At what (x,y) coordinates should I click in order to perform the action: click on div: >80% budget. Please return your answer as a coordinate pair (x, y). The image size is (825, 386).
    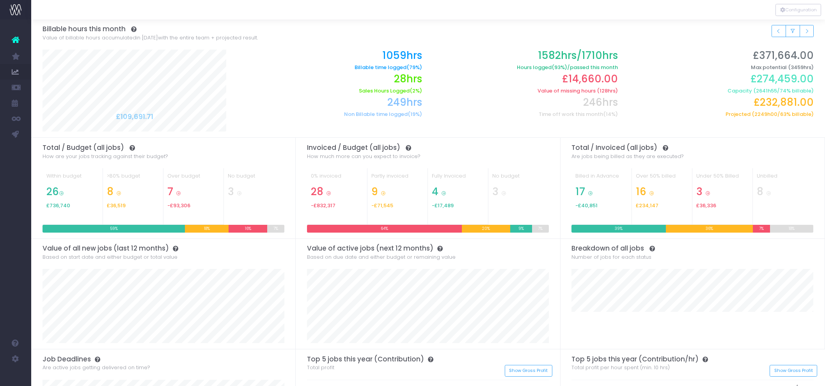
    Looking at the image, I should click on (133, 179).